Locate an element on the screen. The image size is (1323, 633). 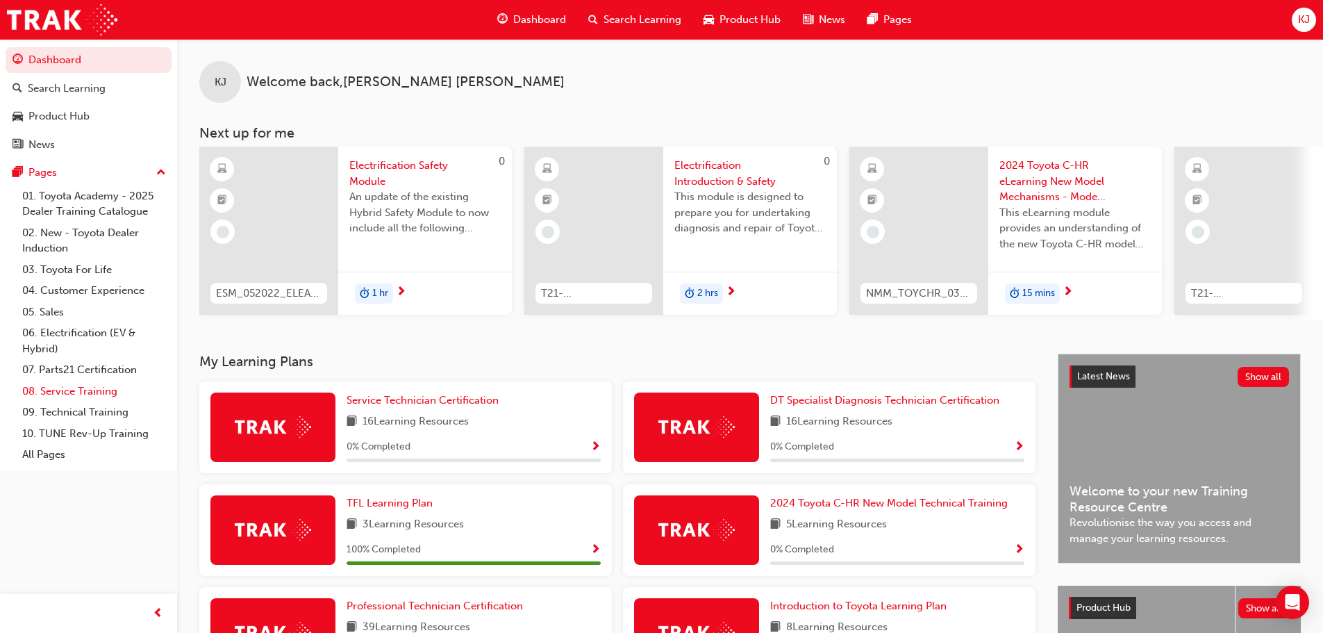
span: 15 mins is located at coordinates (1038, 293).